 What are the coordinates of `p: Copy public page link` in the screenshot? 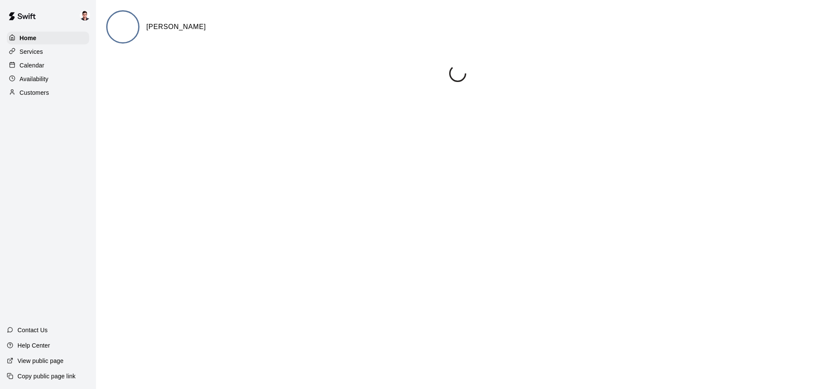 It's located at (47, 376).